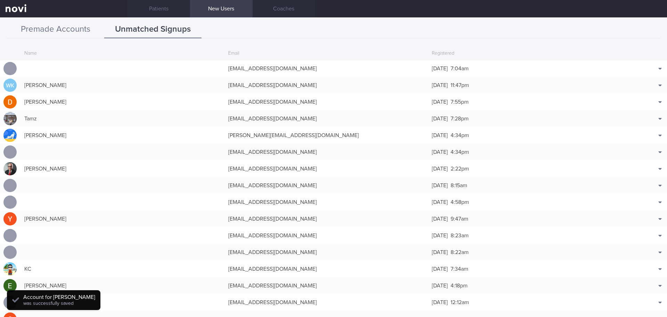 This screenshot has width=667, height=317. What do you see at coordinates (460, 102) in the screenshot?
I see `span: 7:55pm` at bounding box center [460, 102].